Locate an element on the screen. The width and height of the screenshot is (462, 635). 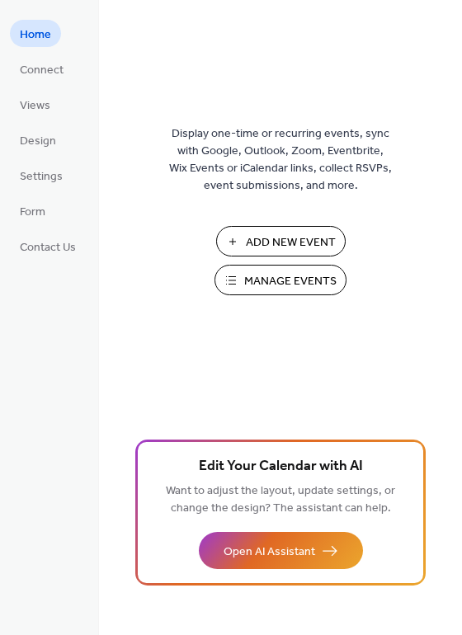
a: Settings is located at coordinates (41, 175).